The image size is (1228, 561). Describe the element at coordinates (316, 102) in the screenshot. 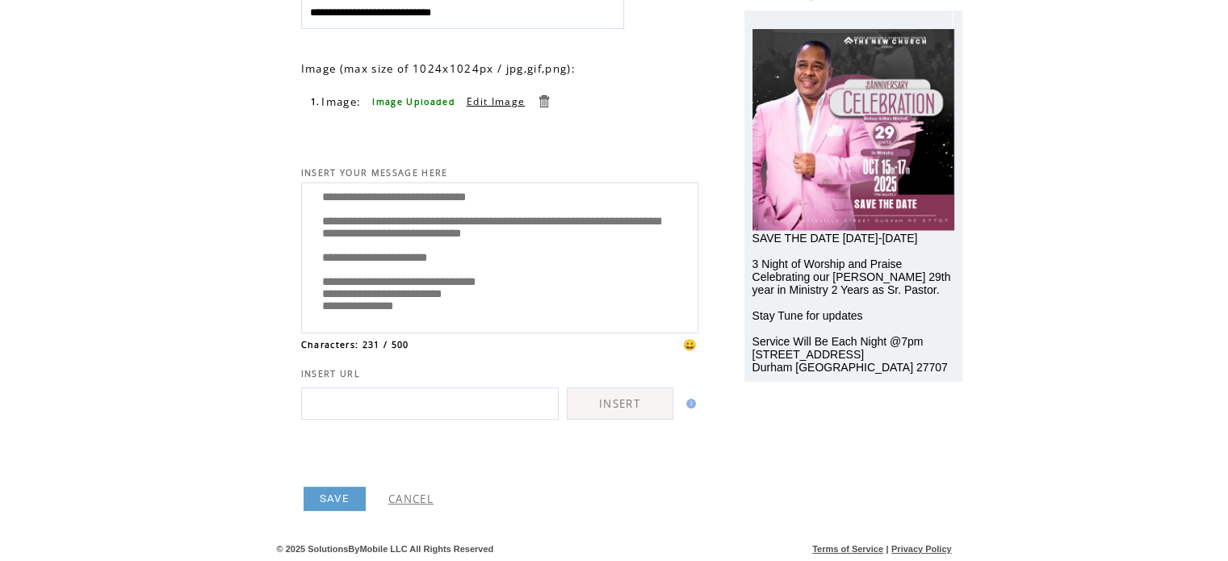

I see `span: 1.` at that location.